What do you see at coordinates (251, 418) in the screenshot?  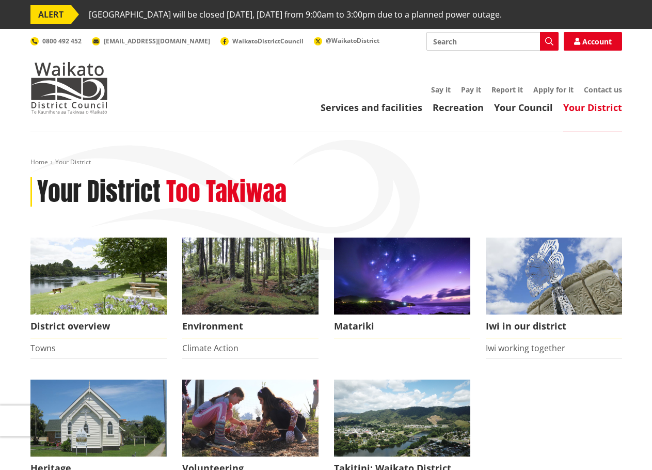 I see `img: volunteer icon` at bounding box center [251, 418].